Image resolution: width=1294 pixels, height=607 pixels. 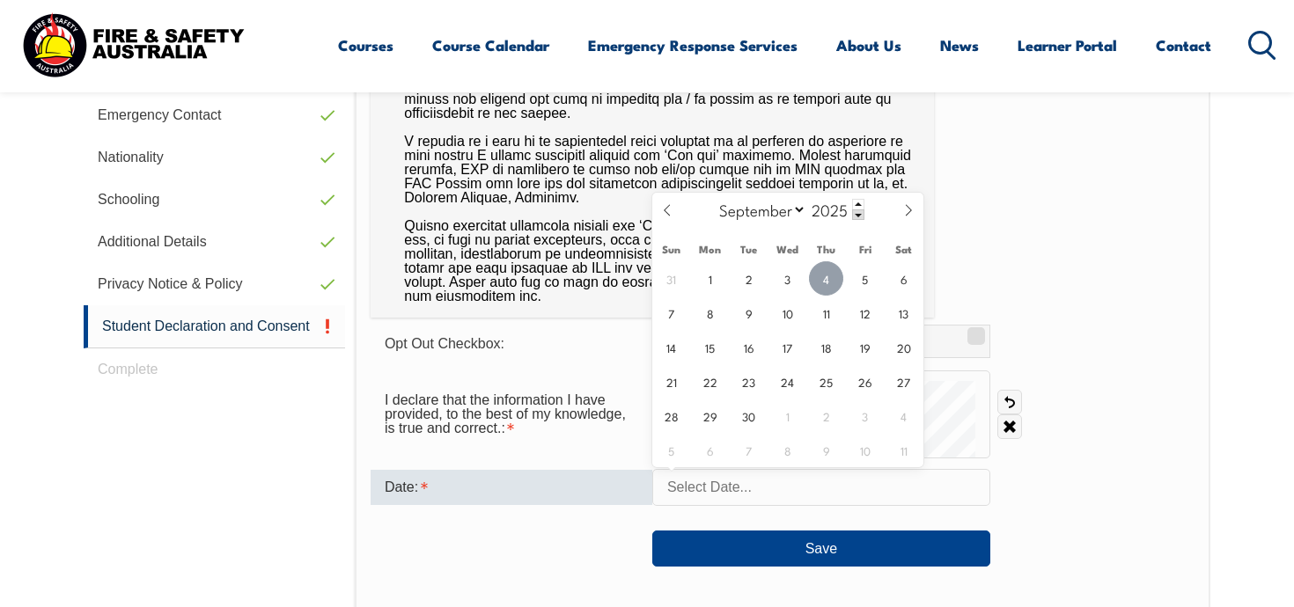 What do you see at coordinates (671, 450) in the screenshot?
I see `span: October 5, 2025` at bounding box center [671, 450].